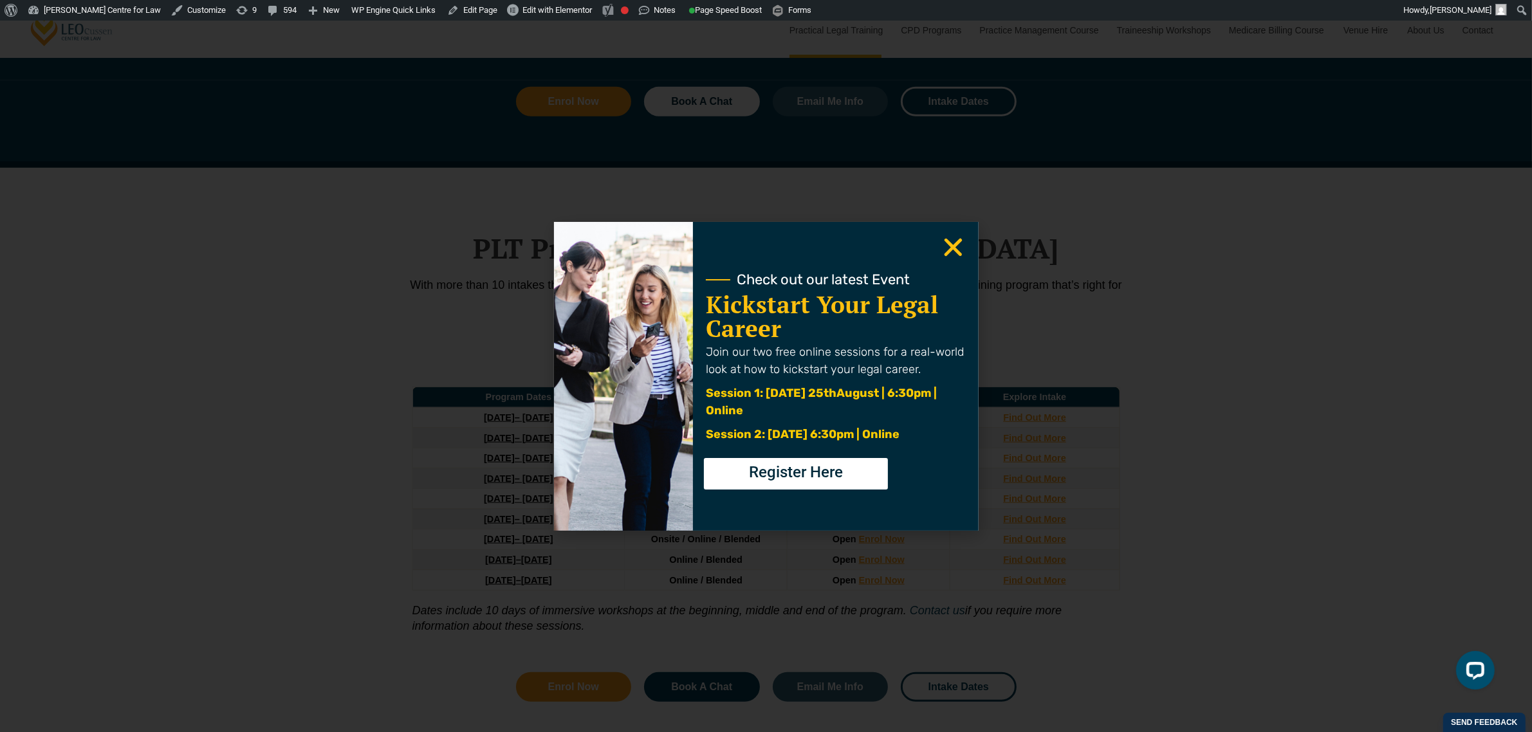 This screenshot has width=1532, height=732. What do you see at coordinates (822, 317) in the screenshot?
I see `a: Kickstart Your Legal Career` at bounding box center [822, 317].